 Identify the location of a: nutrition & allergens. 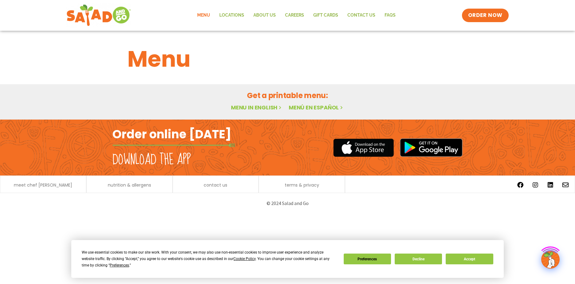
(129, 185).